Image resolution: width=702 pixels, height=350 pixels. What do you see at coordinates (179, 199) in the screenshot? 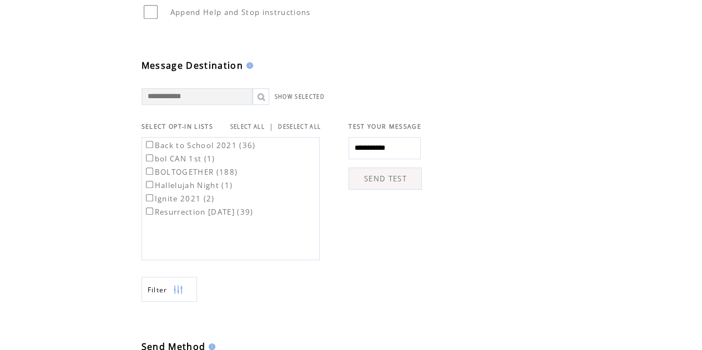
I see `label: Ignite 2021 (2)` at bounding box center [179, 199].